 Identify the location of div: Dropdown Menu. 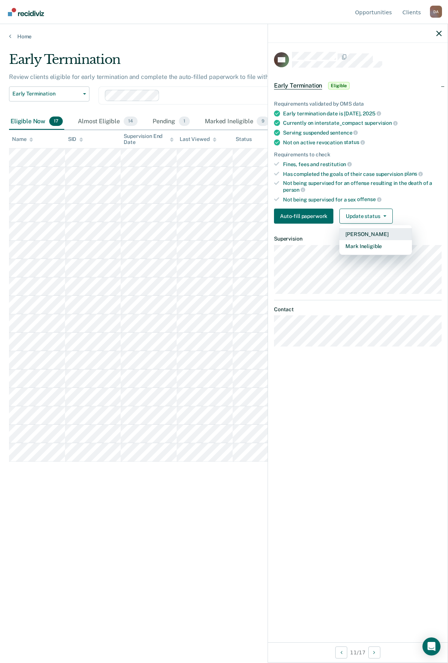
(375, 240).